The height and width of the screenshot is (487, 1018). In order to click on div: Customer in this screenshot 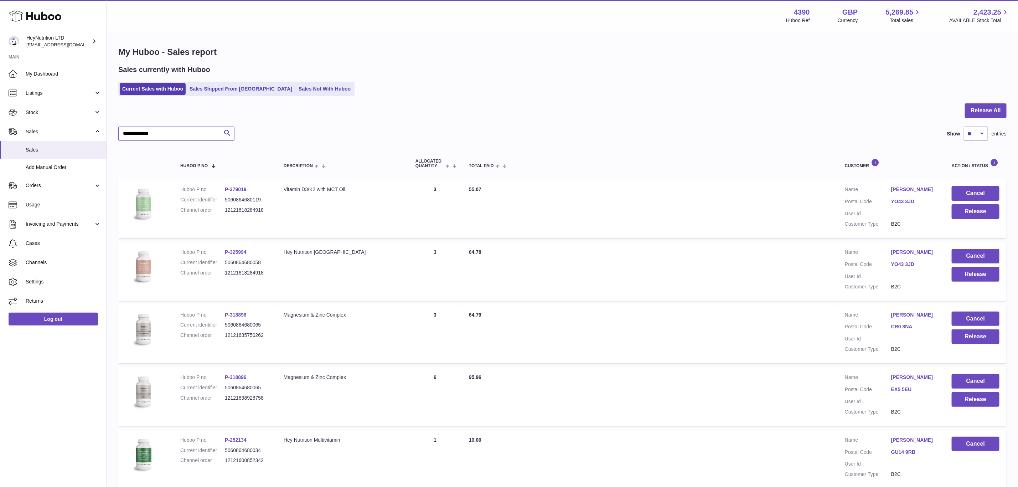, I will do `click(891, 163)`.